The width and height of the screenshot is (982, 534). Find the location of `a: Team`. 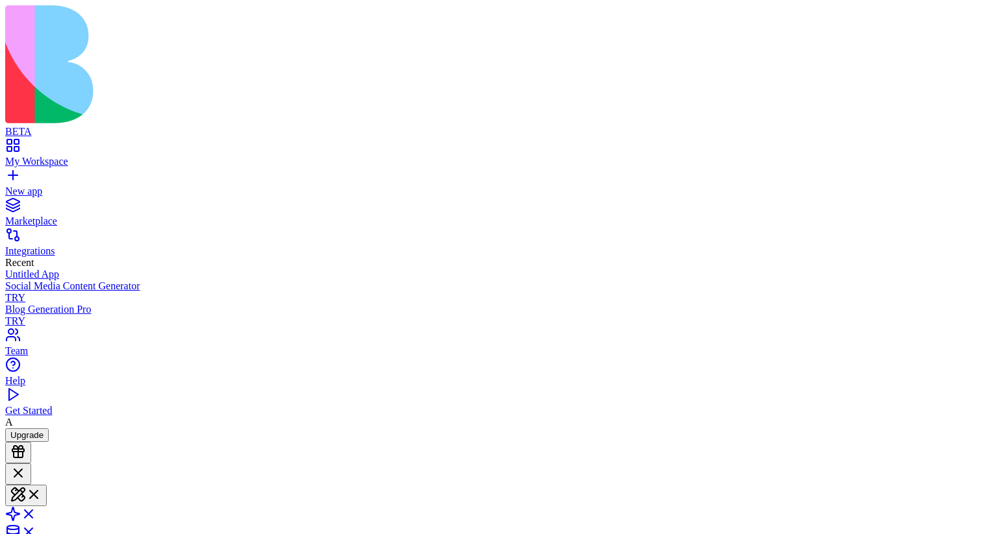

a: Team is located at coordinates (491, 345).